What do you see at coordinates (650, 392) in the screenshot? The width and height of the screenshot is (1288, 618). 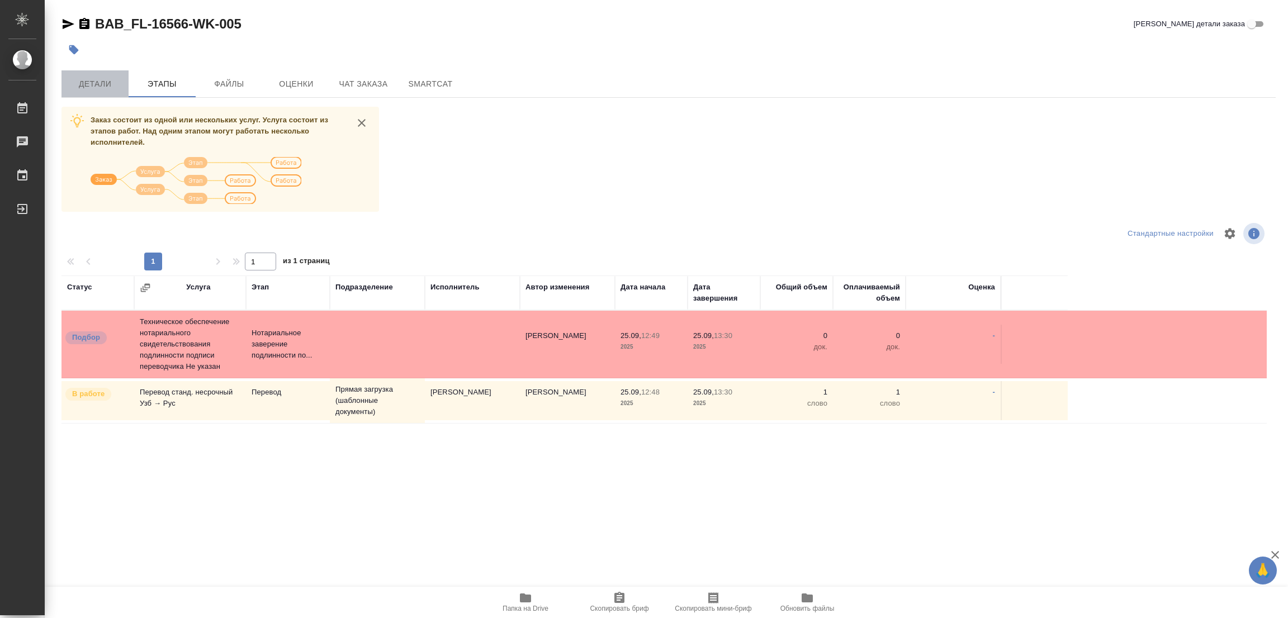 I see `p: 12:48` at bounding box center [650, 392].